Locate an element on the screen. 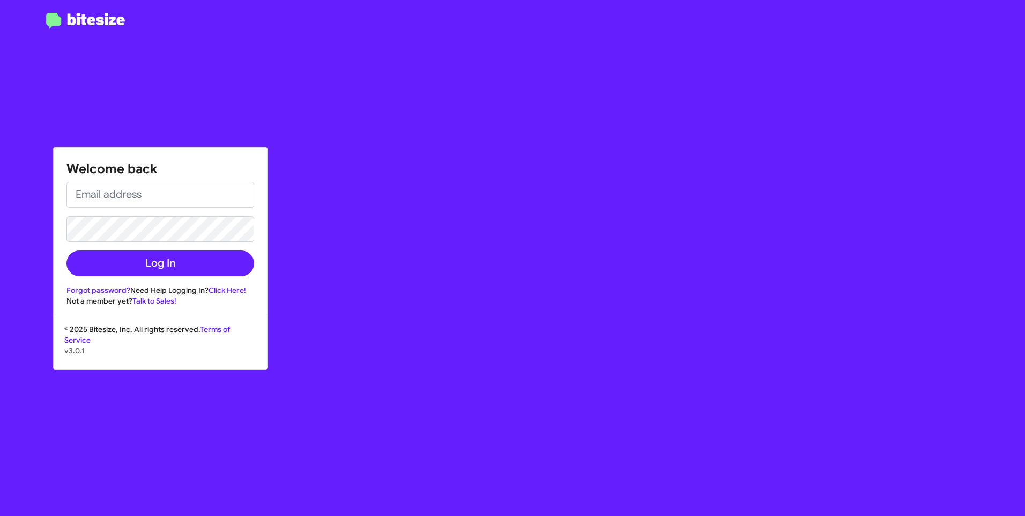 This screenshot has height=516, width=1025. a: Talk to Sales! is located at coordinates (154, 301).